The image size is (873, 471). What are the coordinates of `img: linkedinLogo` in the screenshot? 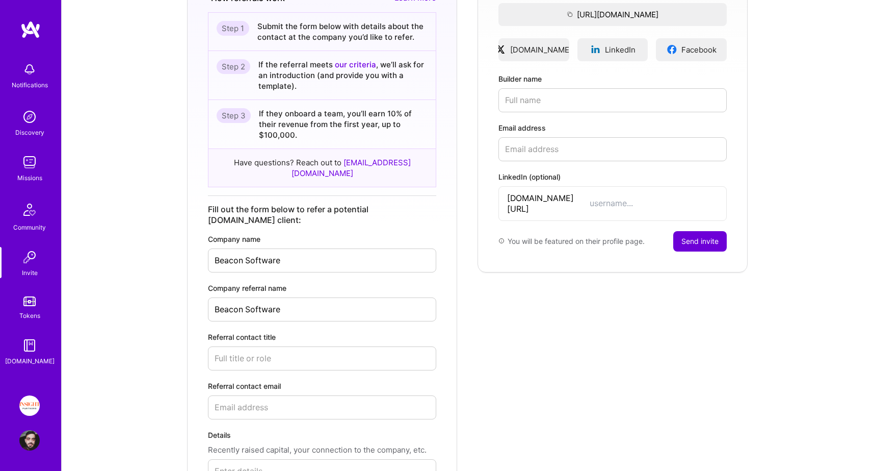 It's located at (596, 49).